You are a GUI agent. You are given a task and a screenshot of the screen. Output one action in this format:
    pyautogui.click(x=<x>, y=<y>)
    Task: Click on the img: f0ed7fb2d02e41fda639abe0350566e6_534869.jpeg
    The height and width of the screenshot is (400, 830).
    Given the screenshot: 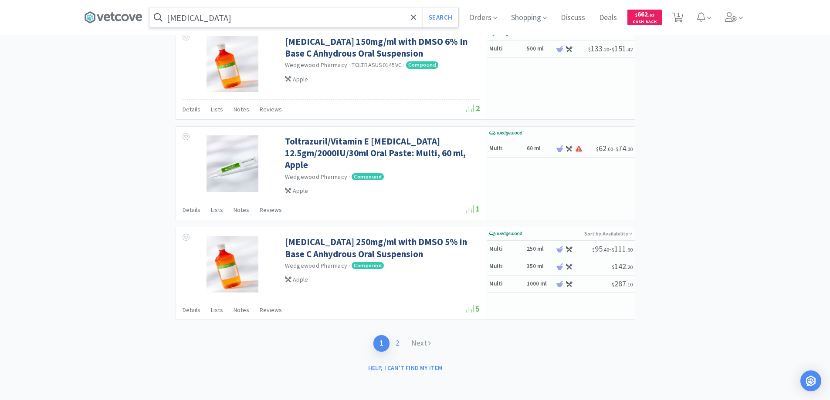 What is the action you would take?
    pyautogui.click(x=232, y=64)
    